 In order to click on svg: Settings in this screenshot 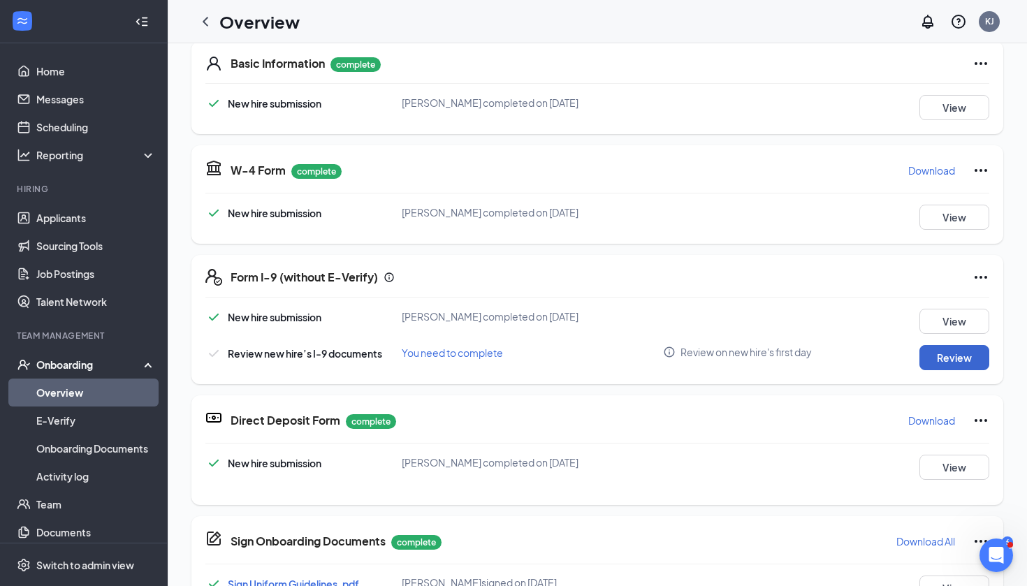, I will do `click(24, 565)`.